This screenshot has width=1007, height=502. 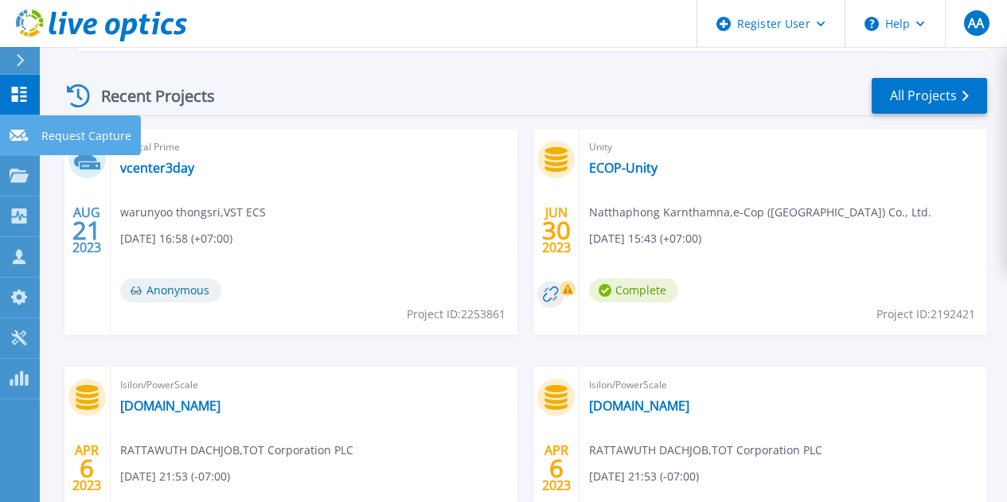 I want to click on a: ECOP-Unity, so click(x=623, y=168).